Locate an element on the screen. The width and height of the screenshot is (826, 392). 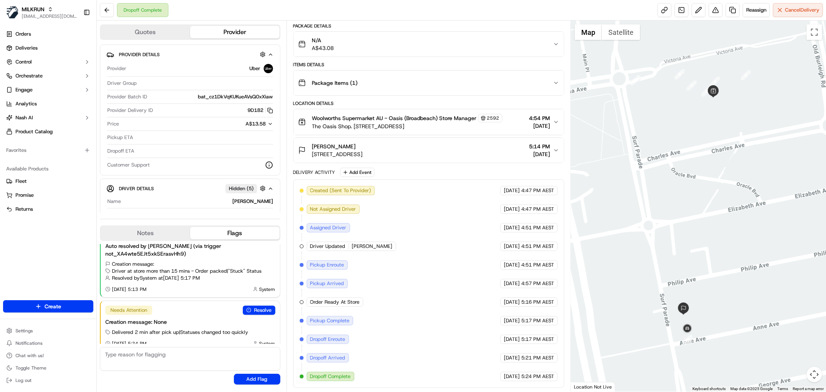
button: Nash AI is located at coordinates (48, 118).